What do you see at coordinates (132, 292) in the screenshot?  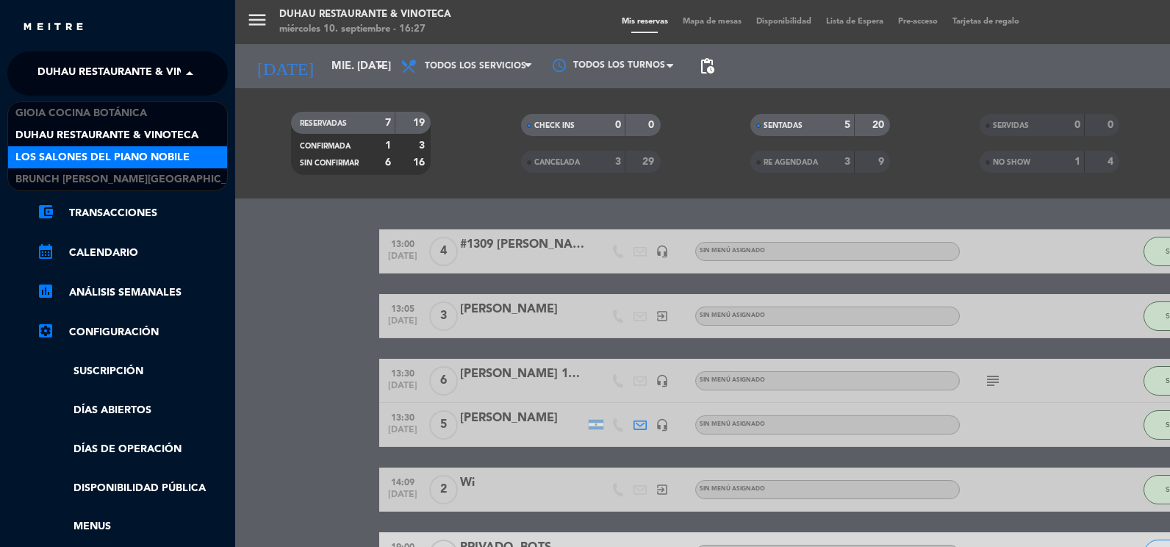 I see `a: assessmentANÁLISIS SEMANALES` at bounding box center [132, 292].